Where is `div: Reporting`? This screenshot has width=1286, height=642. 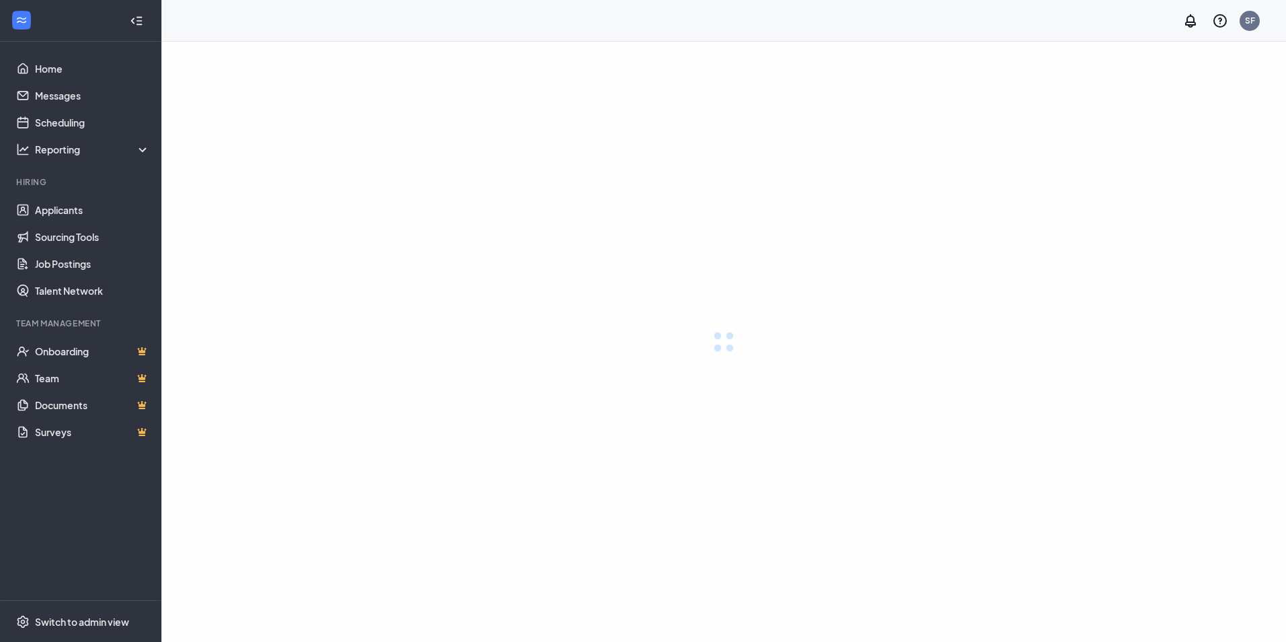 div: Reporting is located at coordinates (93, 149).